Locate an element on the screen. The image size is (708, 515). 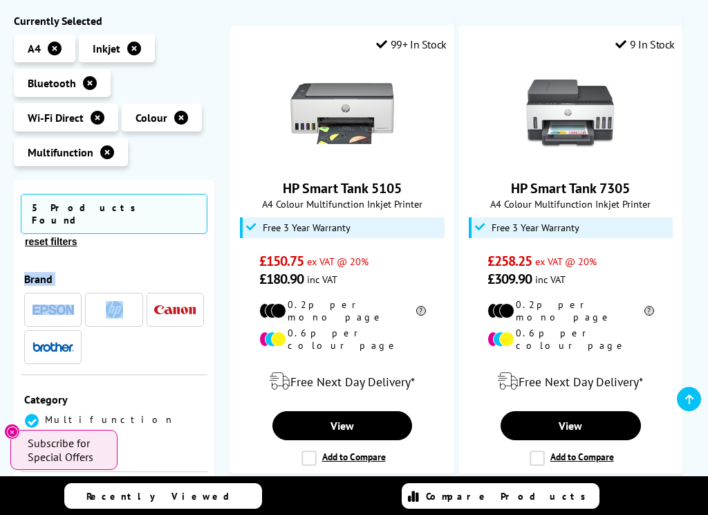
img: HP is located at coordinates (114, 309).